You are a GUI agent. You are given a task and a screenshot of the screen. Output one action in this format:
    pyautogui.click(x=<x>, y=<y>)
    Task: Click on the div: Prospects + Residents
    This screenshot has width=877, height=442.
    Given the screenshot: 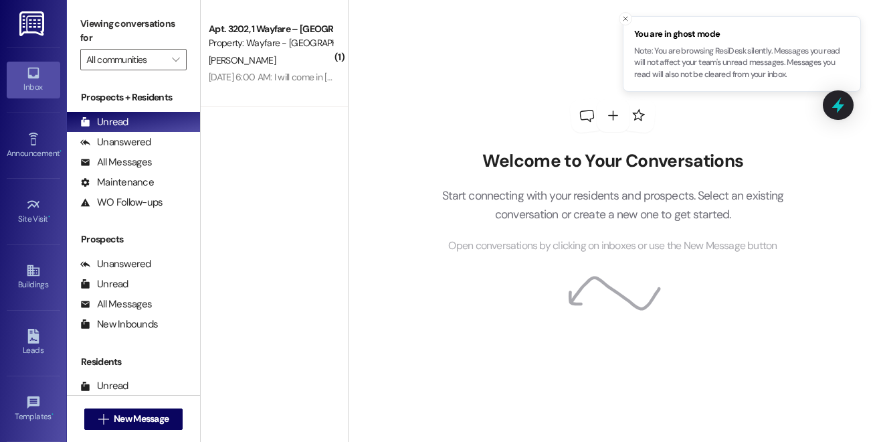 What is the action you would take?
    pyautogui.click(x=133, y=97)
    